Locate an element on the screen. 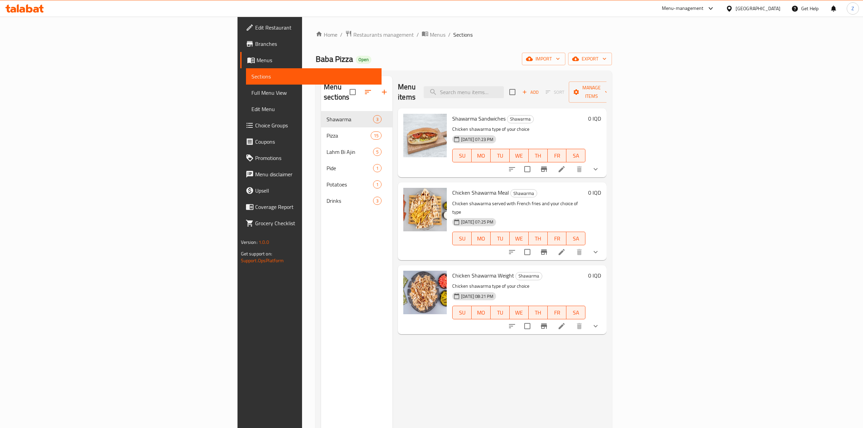  div: Shawarma is located at coordinates (350, 119).